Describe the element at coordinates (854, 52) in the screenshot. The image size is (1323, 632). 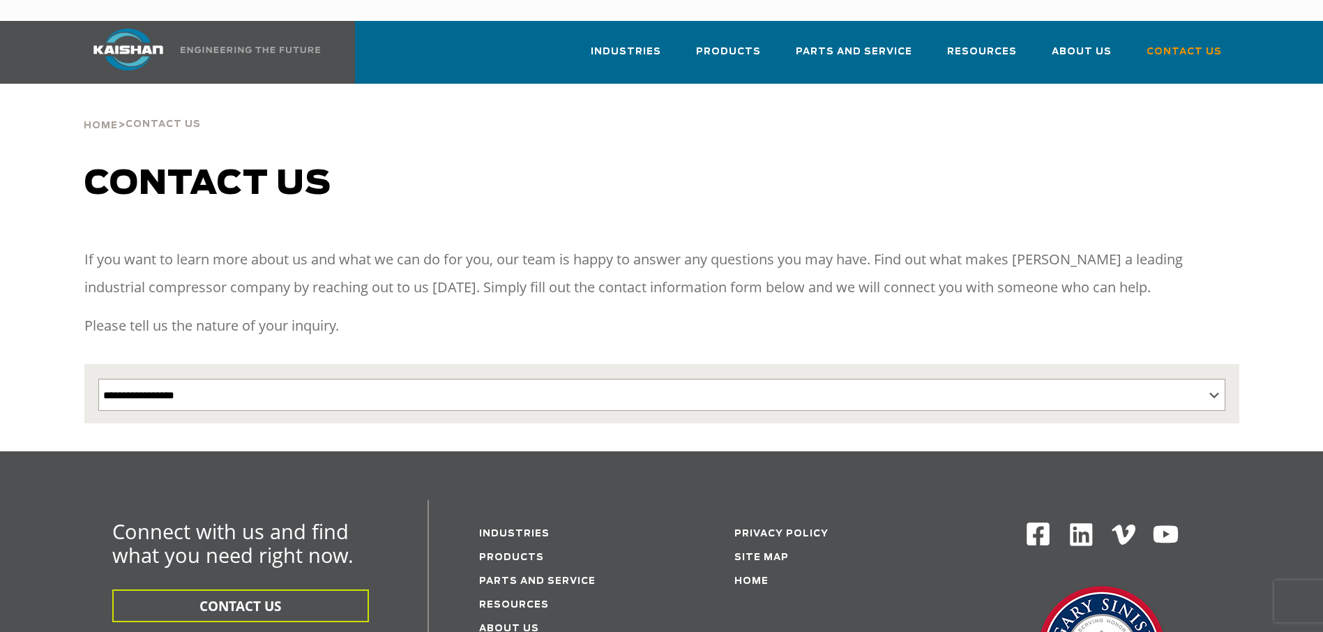
I see `span: Parts and Service` at that location.